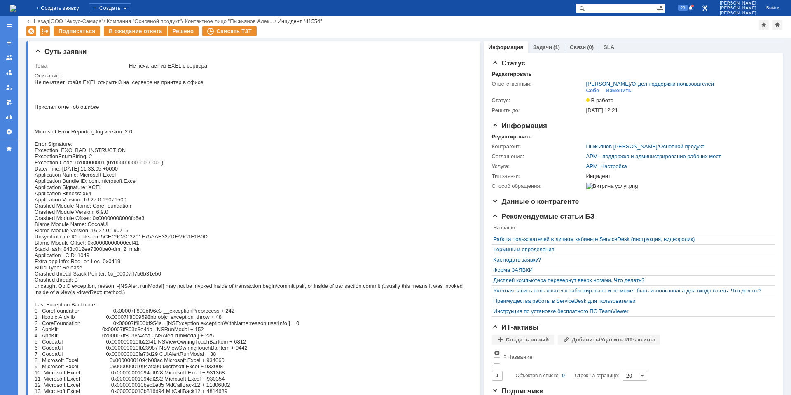 Image resolution: width=791 pixels, height=395 pixels. What do you see at coordinates (673, 84) in the screenshot?
I see `a: Отдел поддержки пользователей` at bounding box center [673, 84].